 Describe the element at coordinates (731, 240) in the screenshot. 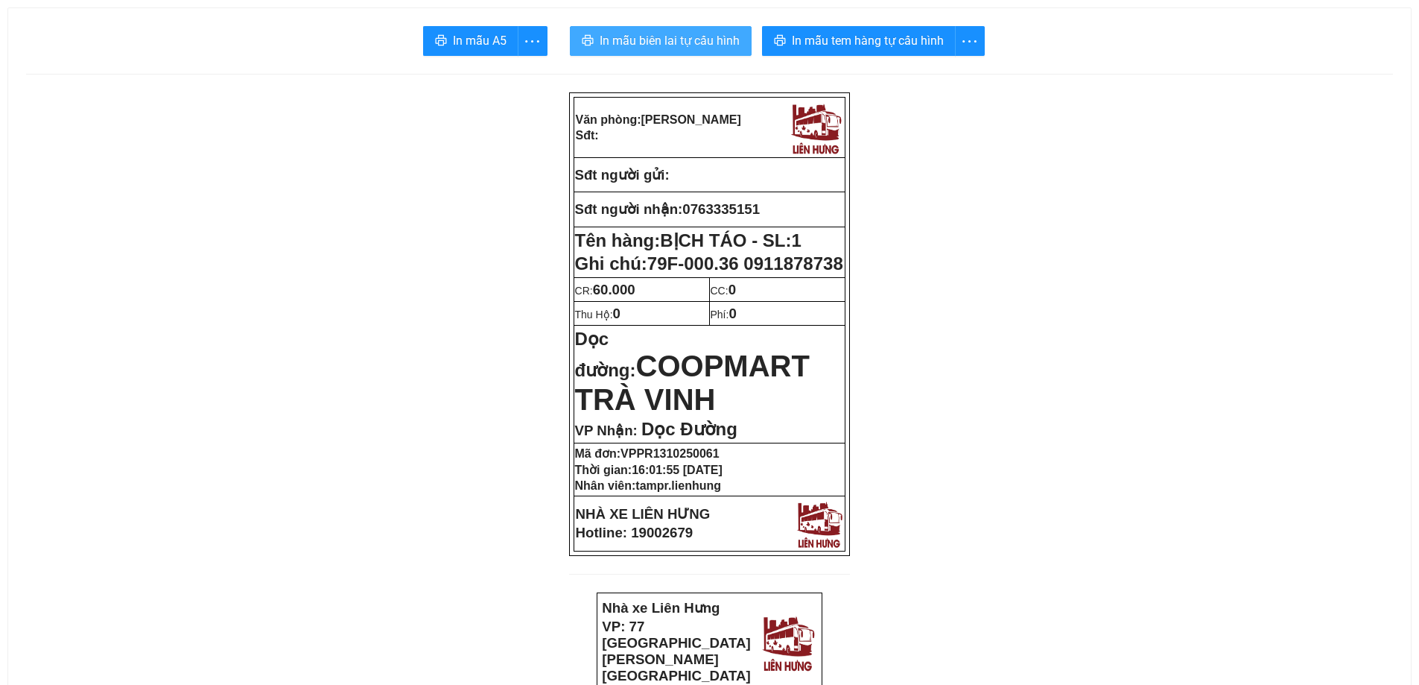

I see `span: BỊCH TÁO - SL:` at that location.